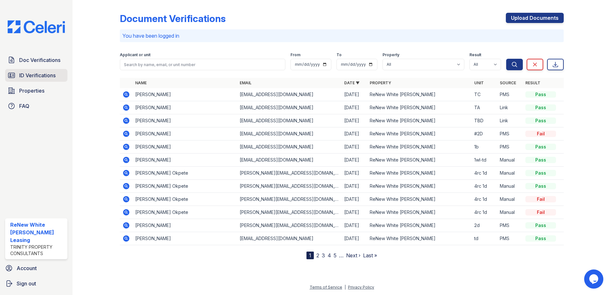 Image resolution: width=611 pixels, height=295 pixels. What do you see at coordinates (27, 269) in the screenshot?
I see `span: Account` at bounding box center [27, 269].